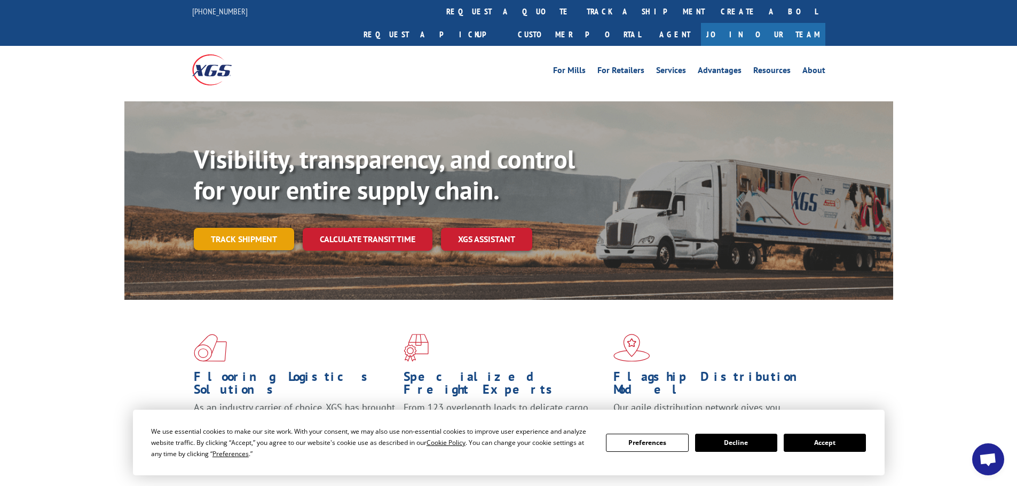 Image resolution: width=1017 pixels, height=486 pixels. I want to click on h1: Flagship Distribution Model, so click(714, 386).